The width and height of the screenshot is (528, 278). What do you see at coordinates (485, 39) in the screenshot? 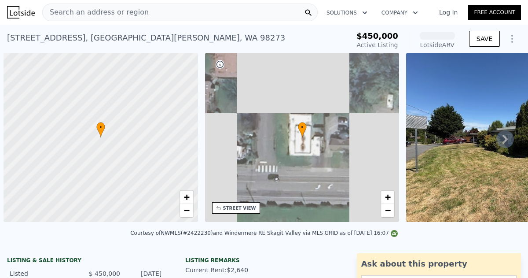
I see `button: SAVE` at bounding box center [485, 39].